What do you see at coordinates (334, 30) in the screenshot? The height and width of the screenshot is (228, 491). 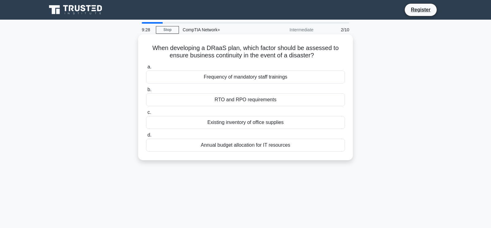 I see `div: 2/10` at bounding box center [334, 30].